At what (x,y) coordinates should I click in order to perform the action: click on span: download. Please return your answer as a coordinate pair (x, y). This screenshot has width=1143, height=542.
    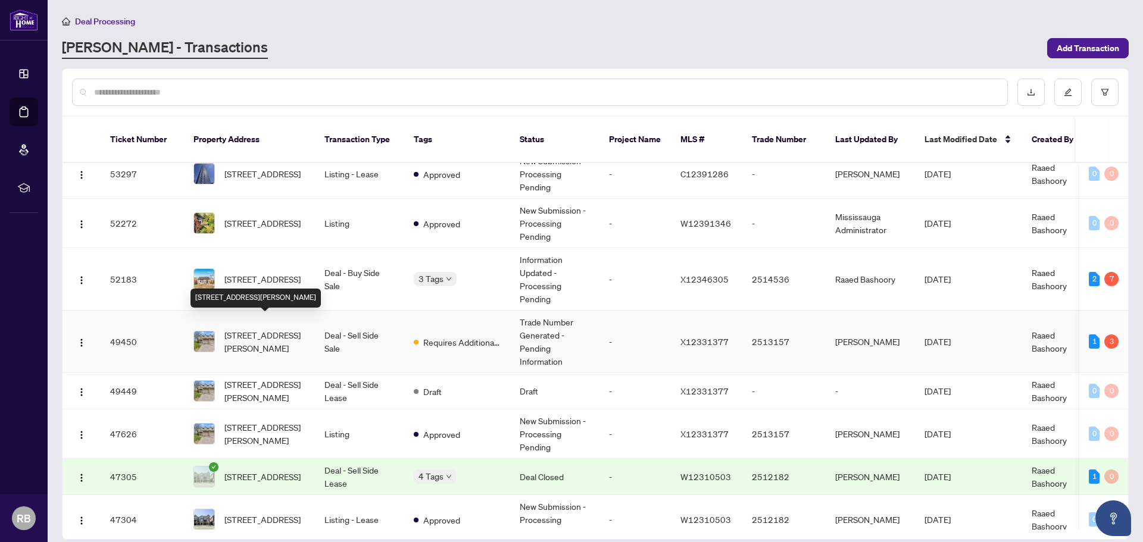
    Looking at the image, I should click on (1031, 92).